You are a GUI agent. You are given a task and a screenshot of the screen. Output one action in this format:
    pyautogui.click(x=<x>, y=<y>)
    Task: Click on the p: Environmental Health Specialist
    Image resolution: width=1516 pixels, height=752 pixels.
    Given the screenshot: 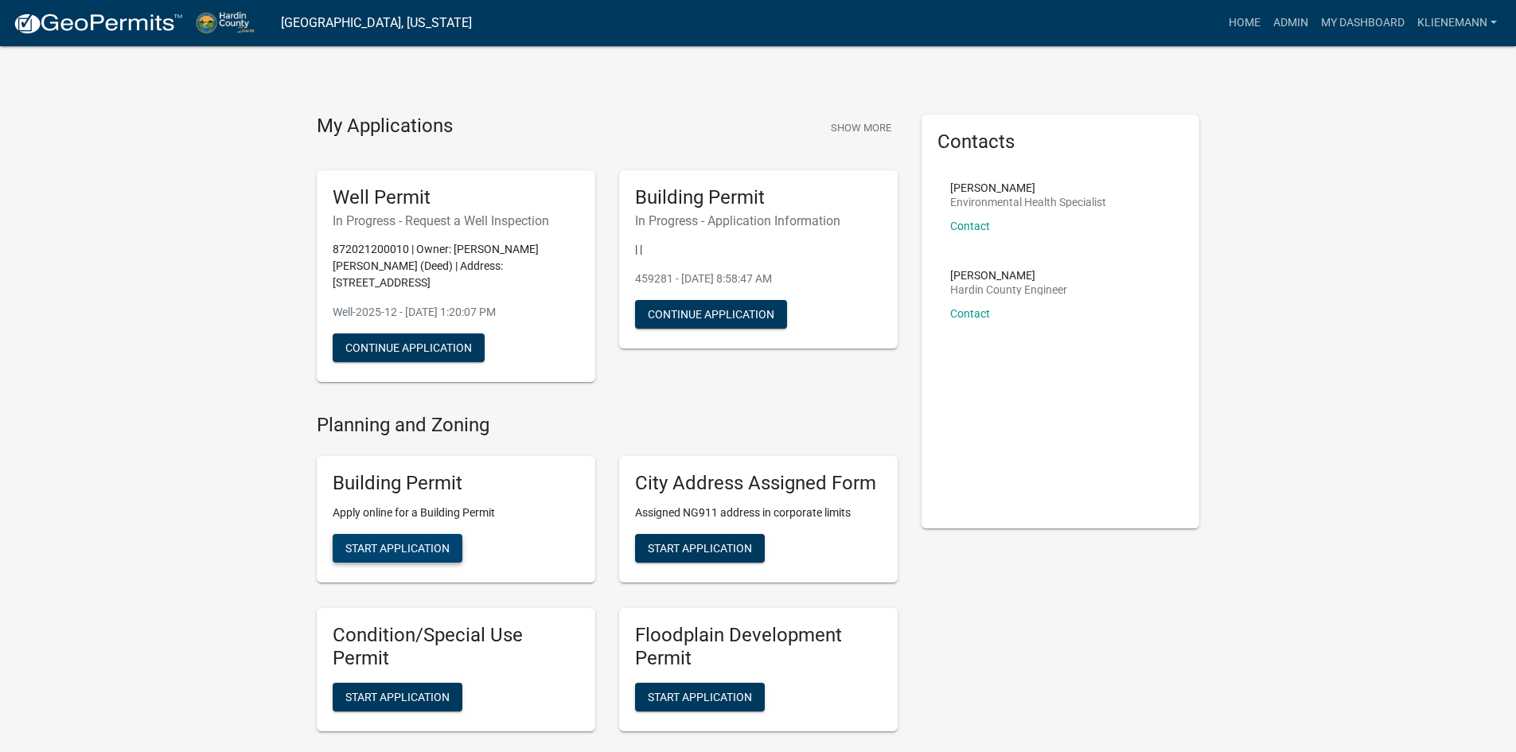 What is the action you would take?
    pyautogui.click(x=1028, y=202)
    